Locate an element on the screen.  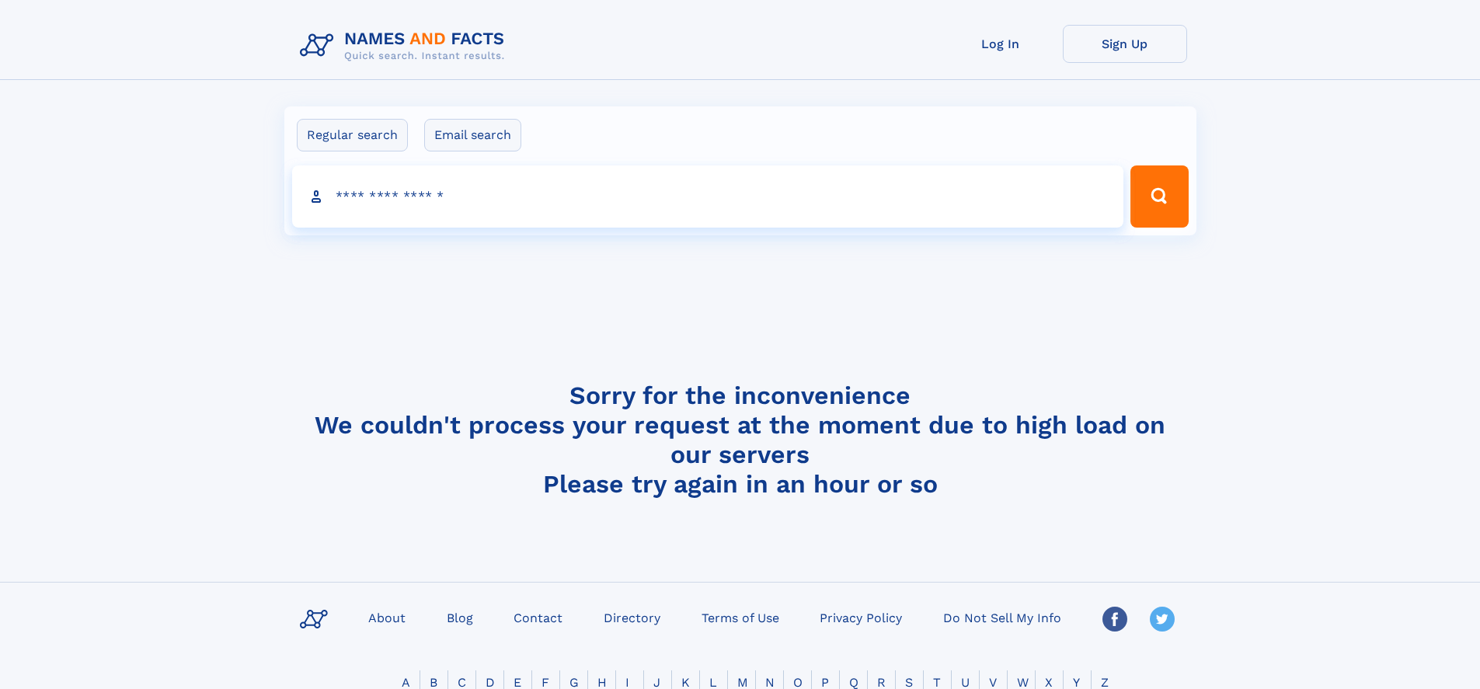
input: search input is located at coordinates (708, 197).